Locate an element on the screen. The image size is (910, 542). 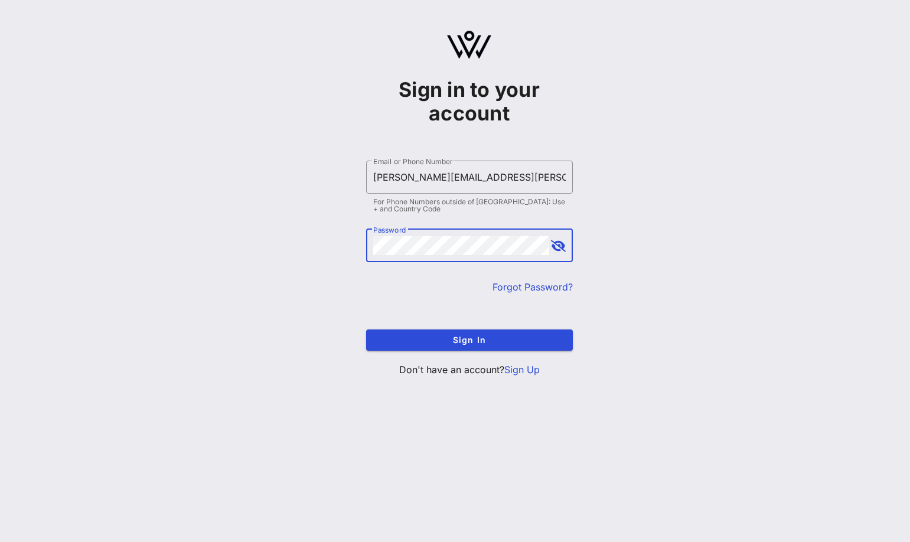
button: append icon is located at coordinates (558, 246).